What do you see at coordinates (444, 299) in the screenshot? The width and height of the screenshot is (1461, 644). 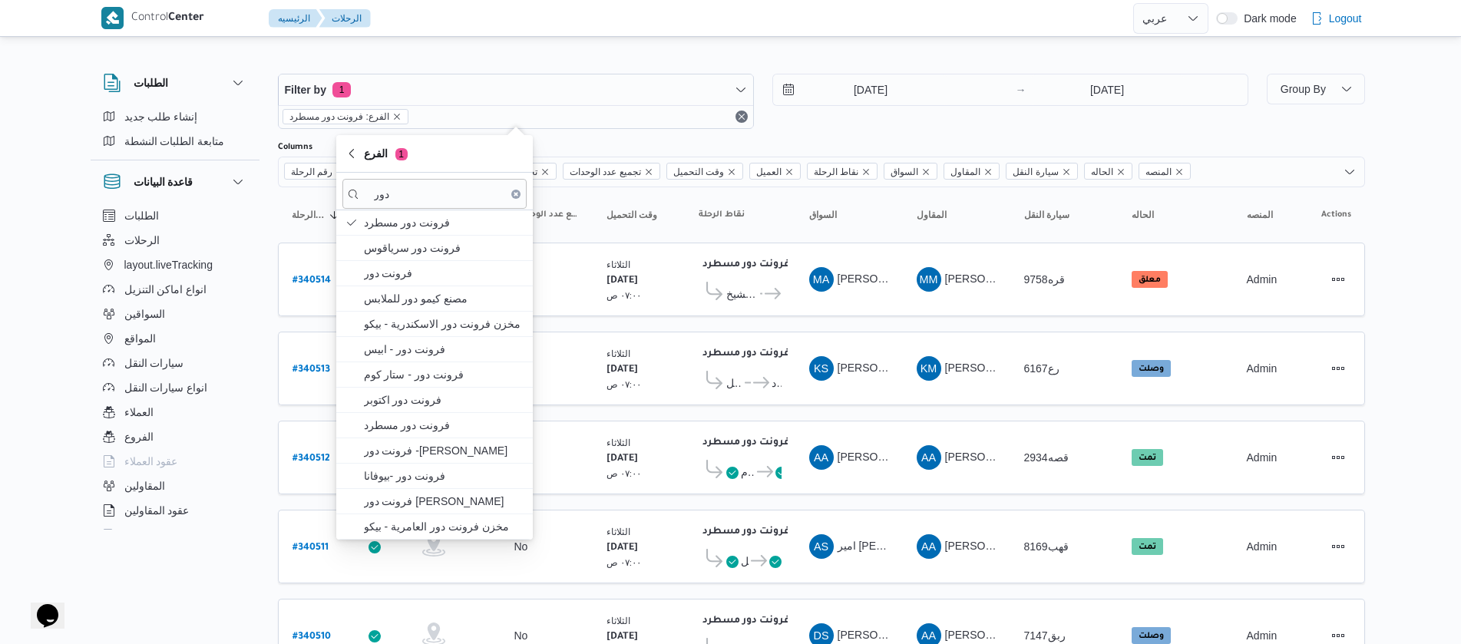 I see `span: مصنع كيمو دور للملابس` at bounding box center [444, 299].